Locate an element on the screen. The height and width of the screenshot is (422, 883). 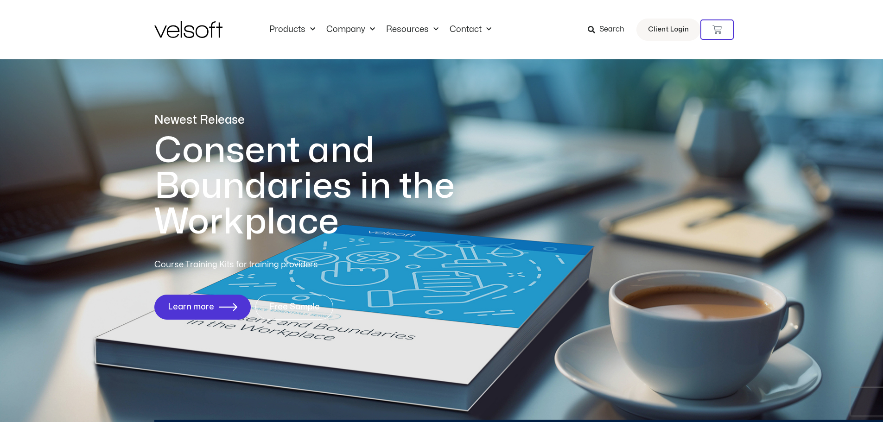
a: Free Sample is located at coordinates (294, 307).